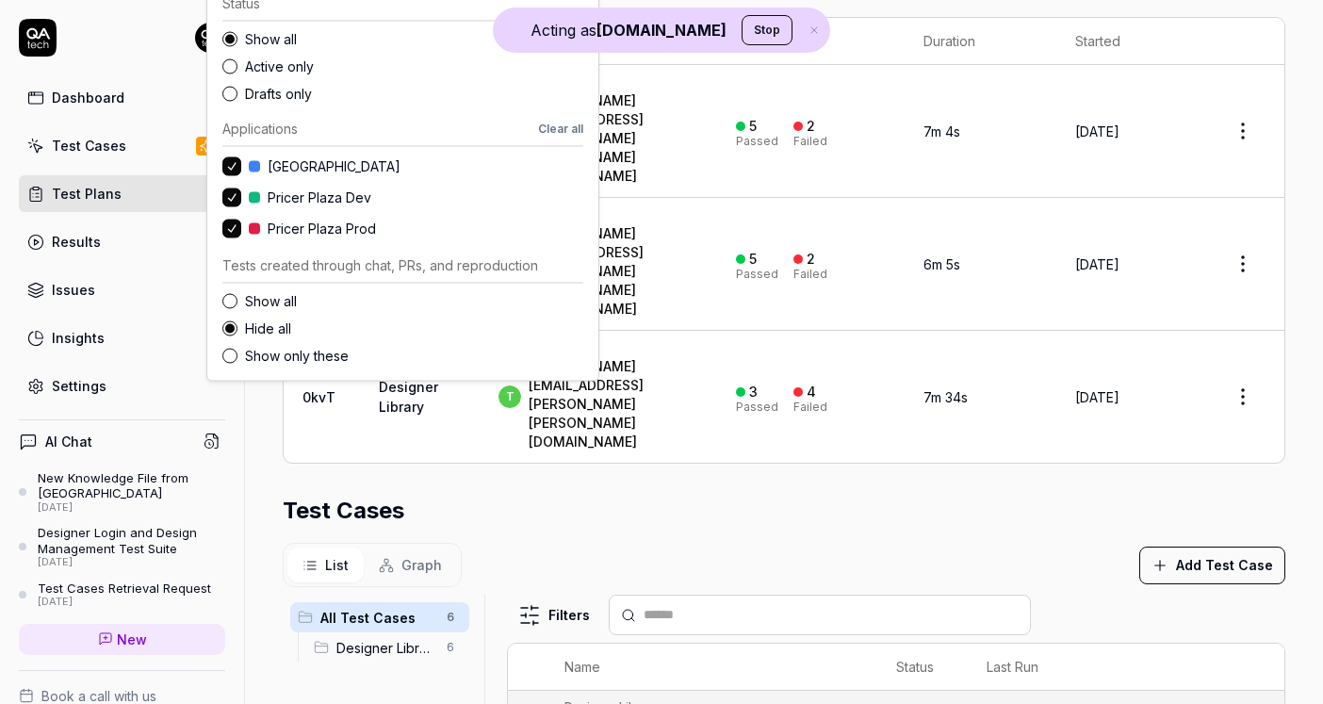  I want to click on div: Applications, so click(260, 128).